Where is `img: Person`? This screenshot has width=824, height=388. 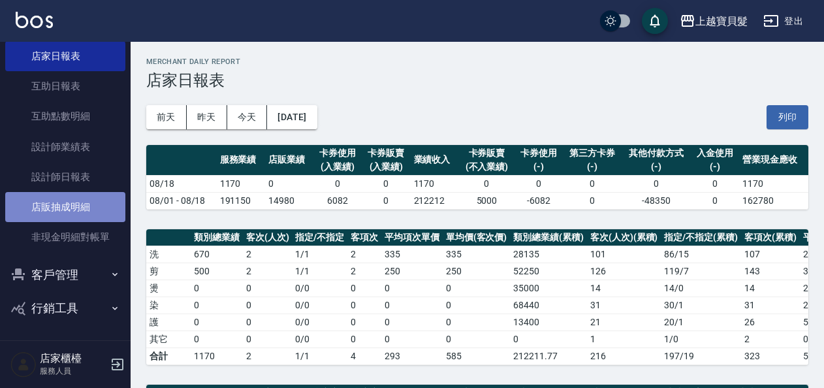
img: Person is located at coordinates (24, 364).